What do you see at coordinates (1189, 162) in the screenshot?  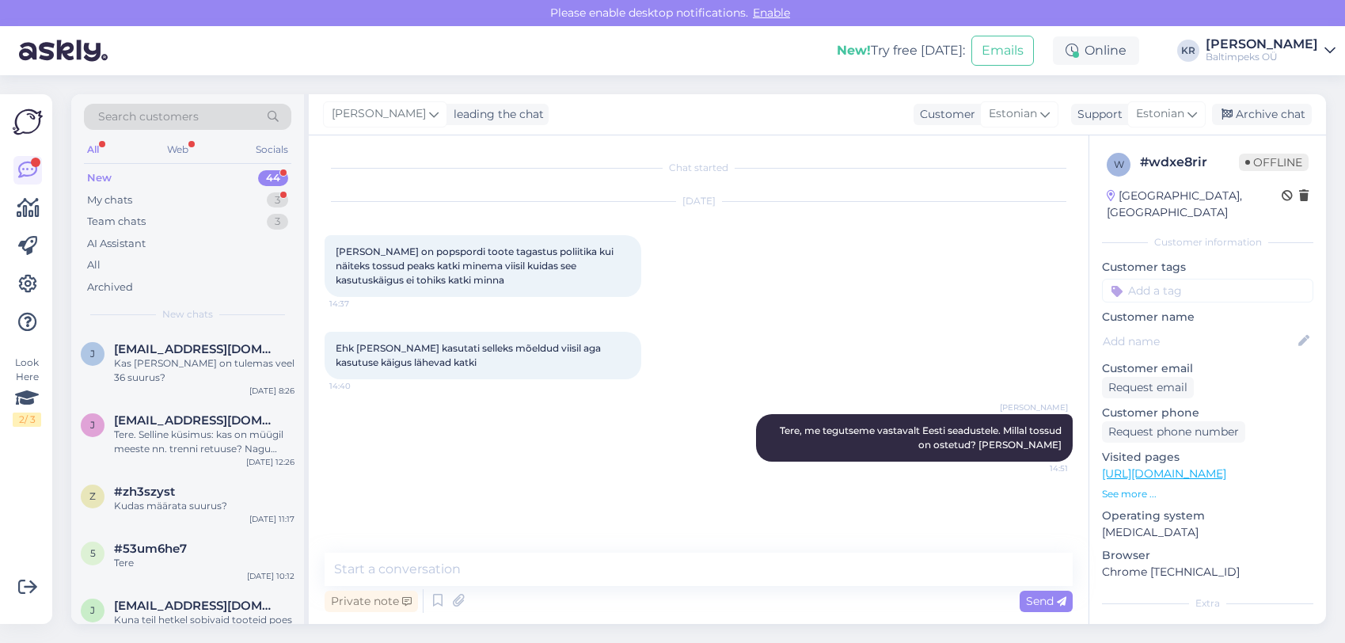 I see `div: # wdxe8rir` at bounding box center [1189, 162].